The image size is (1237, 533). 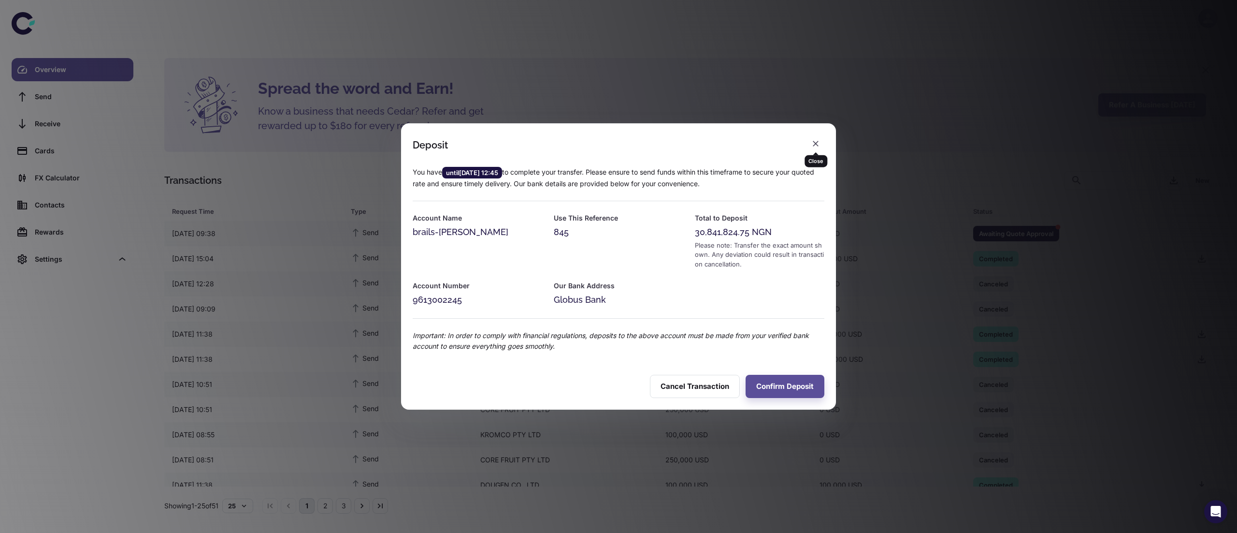 I want to click on div: 30,841,824.75 NGN, so click(x=760, y=232).